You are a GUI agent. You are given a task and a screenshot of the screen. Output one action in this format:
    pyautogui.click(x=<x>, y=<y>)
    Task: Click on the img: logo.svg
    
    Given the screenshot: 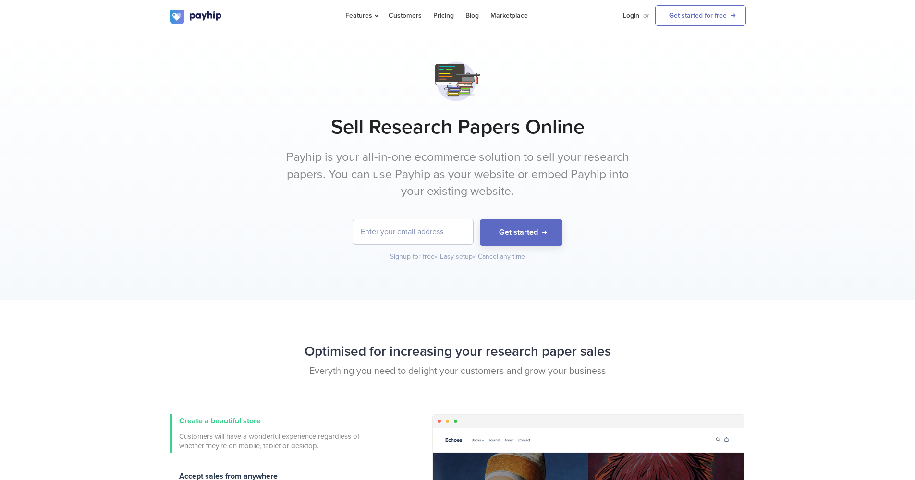 What is the action you would take?
    pyautogui.click(x=196, y=17)
    